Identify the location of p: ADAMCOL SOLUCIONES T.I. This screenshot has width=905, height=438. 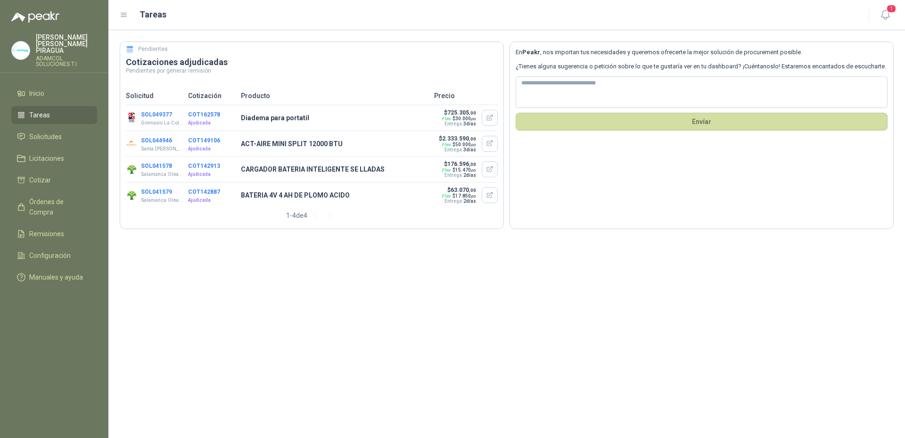
(66, 61).